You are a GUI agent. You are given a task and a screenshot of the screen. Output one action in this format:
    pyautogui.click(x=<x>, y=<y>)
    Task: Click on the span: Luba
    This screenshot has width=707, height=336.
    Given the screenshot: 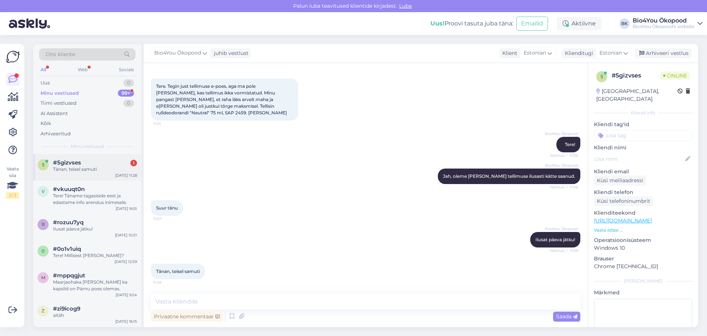 What is the action you would take?
    pyautogui.click(x=406, y=6)
    